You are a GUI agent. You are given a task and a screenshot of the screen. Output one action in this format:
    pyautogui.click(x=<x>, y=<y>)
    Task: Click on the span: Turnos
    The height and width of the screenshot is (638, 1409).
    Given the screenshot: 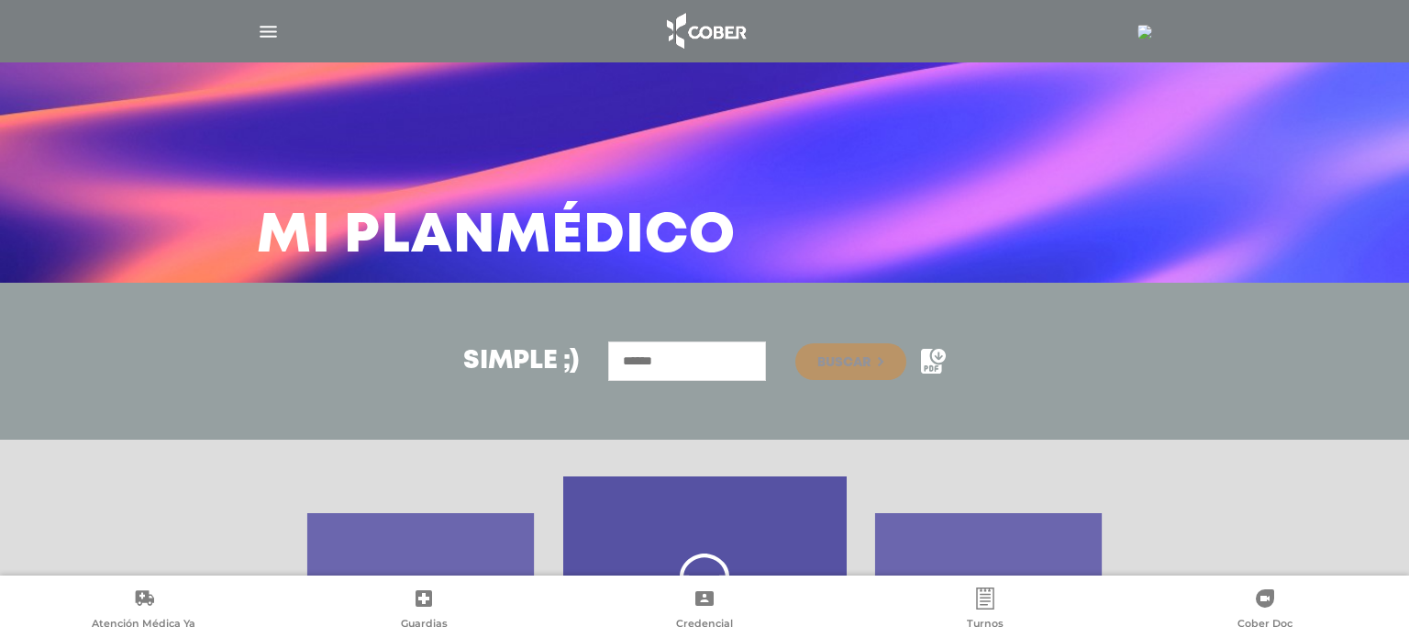 What is the action you would take?
    pyautogui.click(x=985, y=625)
    